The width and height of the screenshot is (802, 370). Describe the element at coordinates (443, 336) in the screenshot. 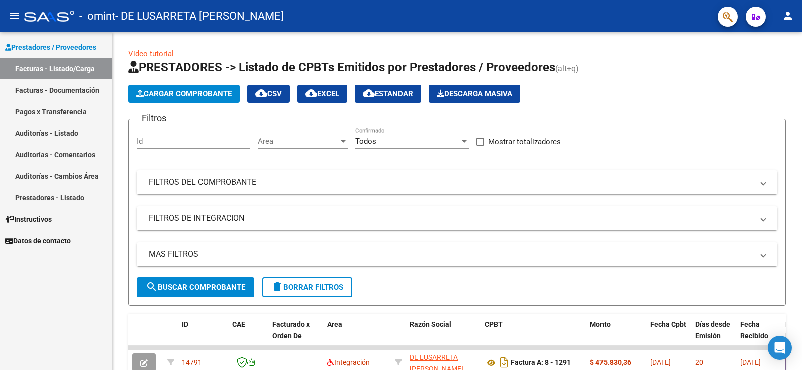

I see `datatable-header-cell: Razón Social` at that location.